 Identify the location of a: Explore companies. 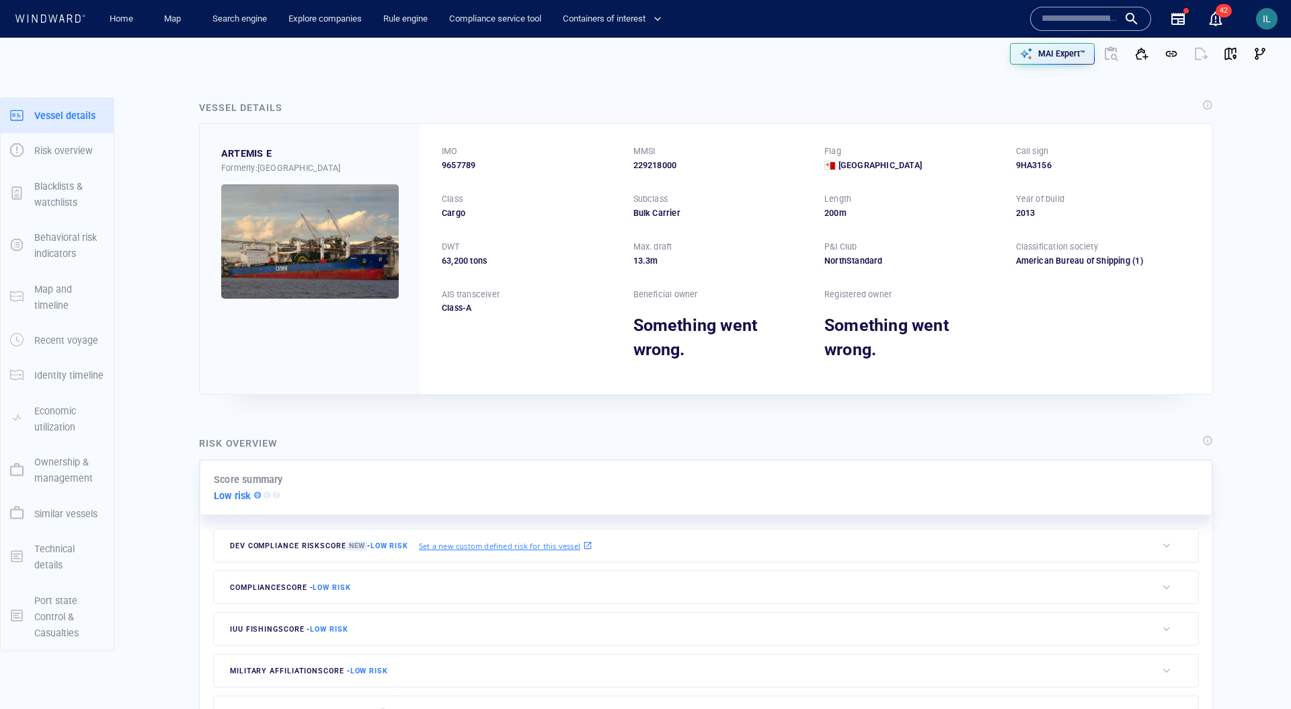
(325, 19).